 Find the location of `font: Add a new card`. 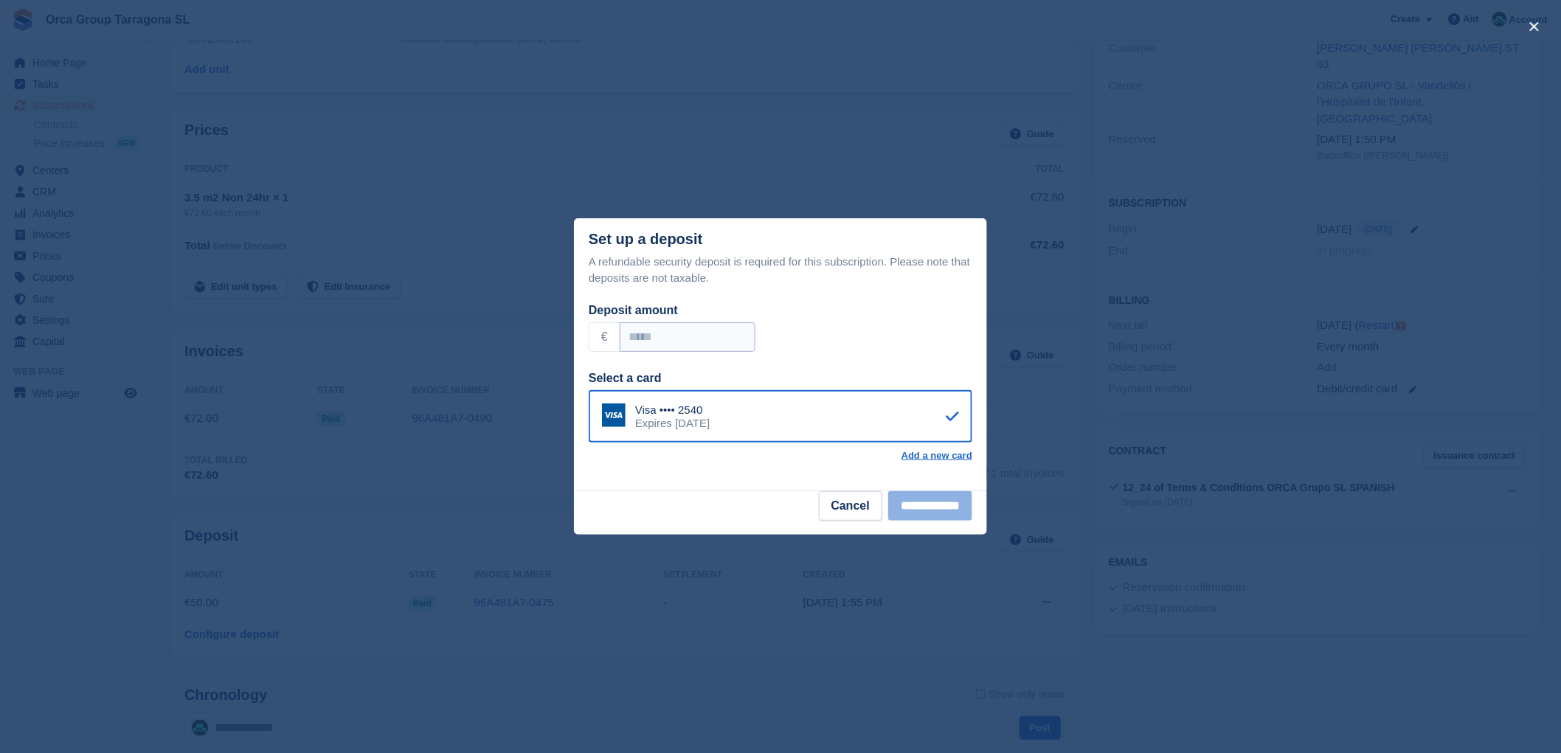

font: Add a new card is located at coordinates (937, 455).